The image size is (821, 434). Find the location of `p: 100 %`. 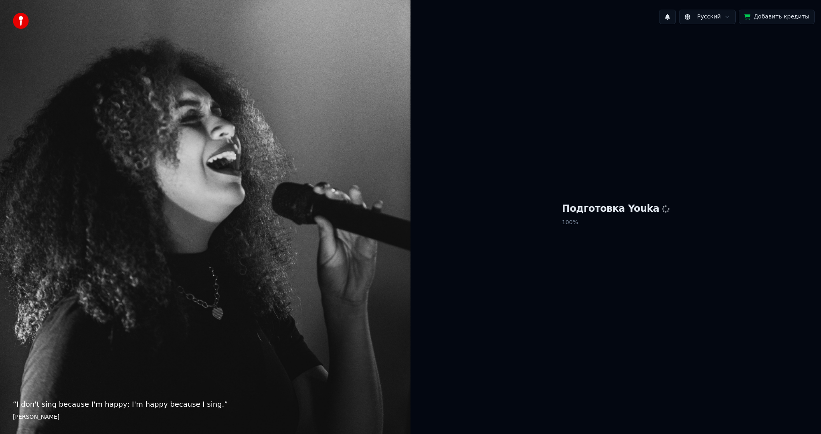

p: 100 % is located at coordinates (616, 223).